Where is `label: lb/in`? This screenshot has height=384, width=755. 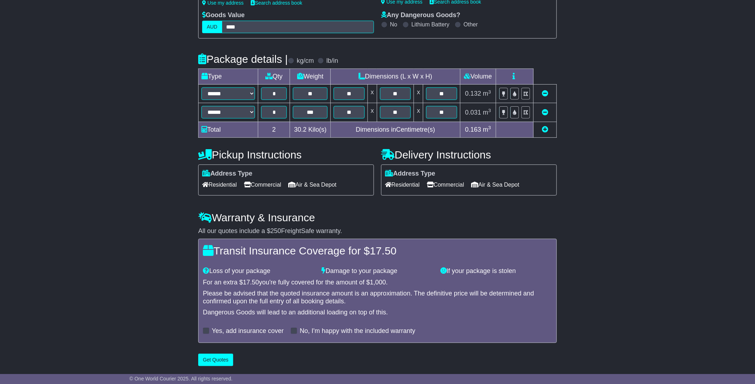 label: lb/in is located at coordinates (332, 61).